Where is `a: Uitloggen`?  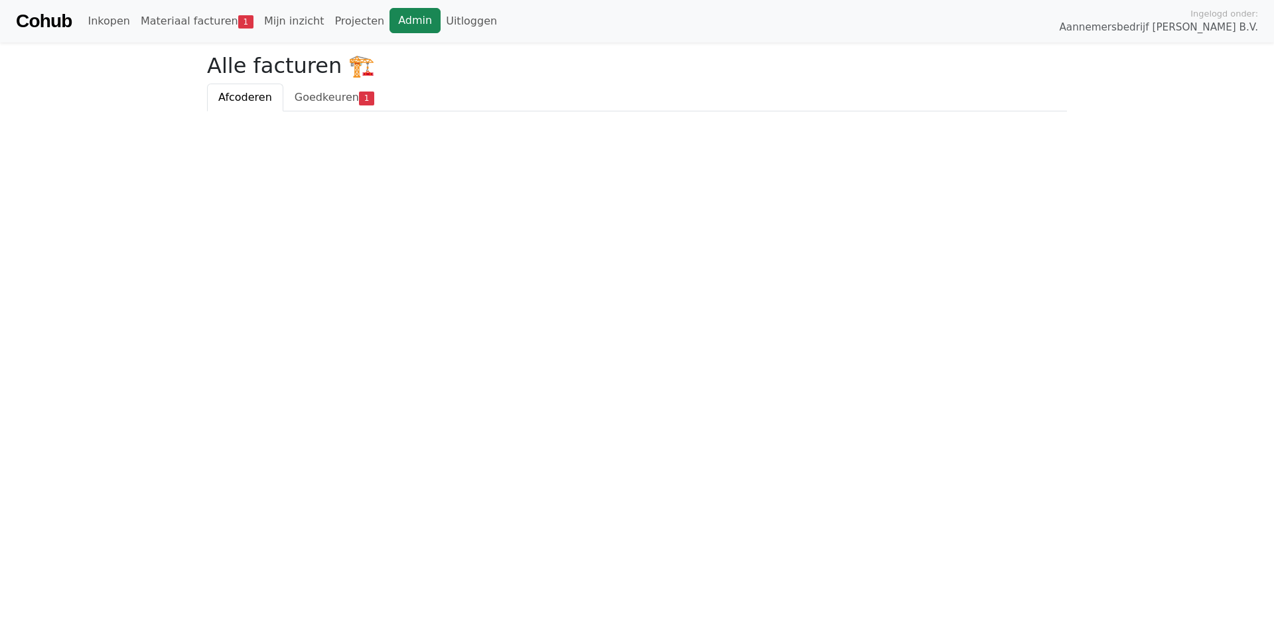 a: Uitloggen is located at coordinates (471, 21).